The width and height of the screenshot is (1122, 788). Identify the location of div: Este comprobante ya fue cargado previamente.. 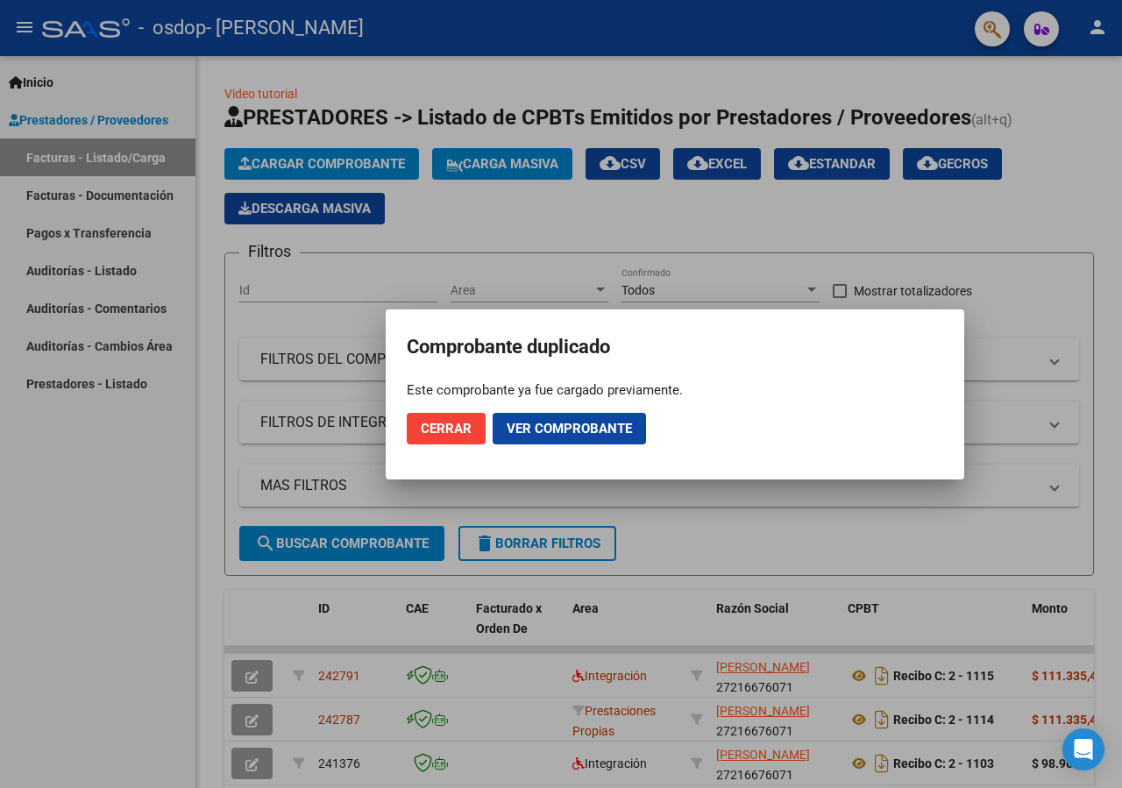
(675, 390).